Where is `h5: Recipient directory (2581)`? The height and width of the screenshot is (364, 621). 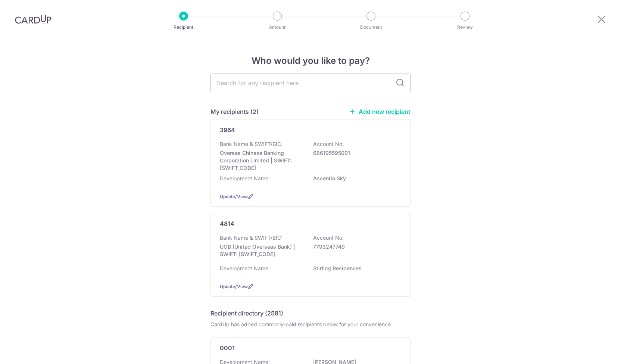
h5: Recipient directory (2581) is located at coordinates (247, 313).